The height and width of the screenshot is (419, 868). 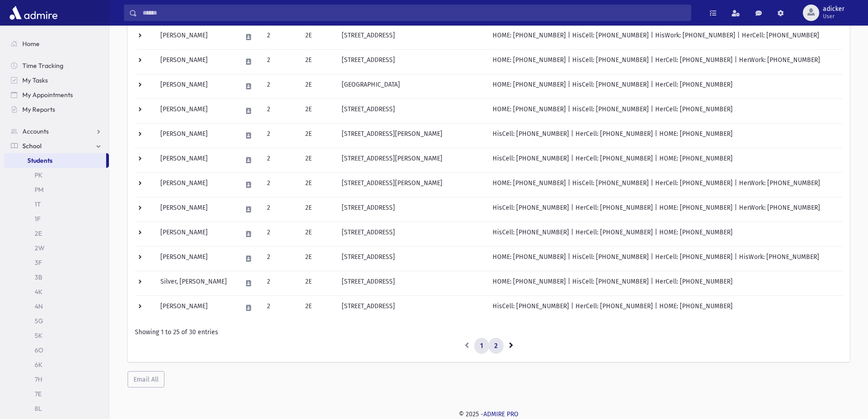 I want to click on a: 7H, so click(x=56, y=379).